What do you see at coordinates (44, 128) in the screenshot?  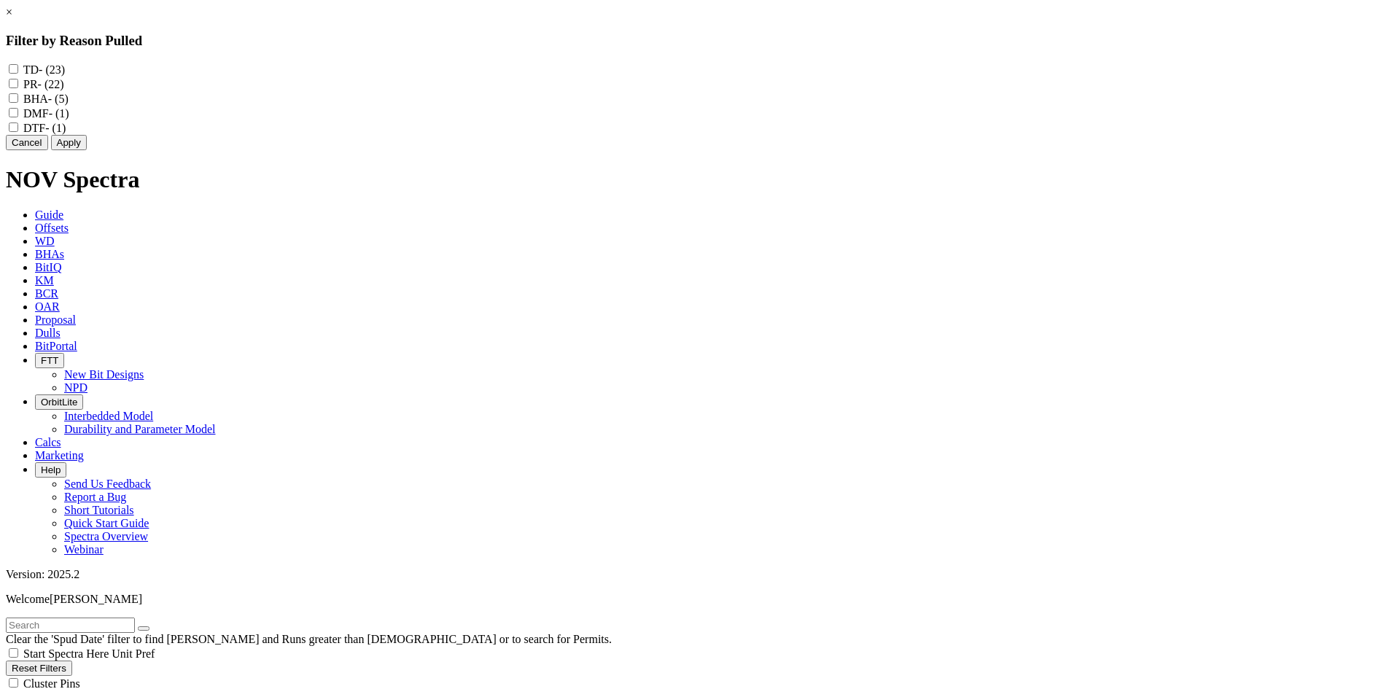 I see `label: DTF` at bounding box center [44, 128].